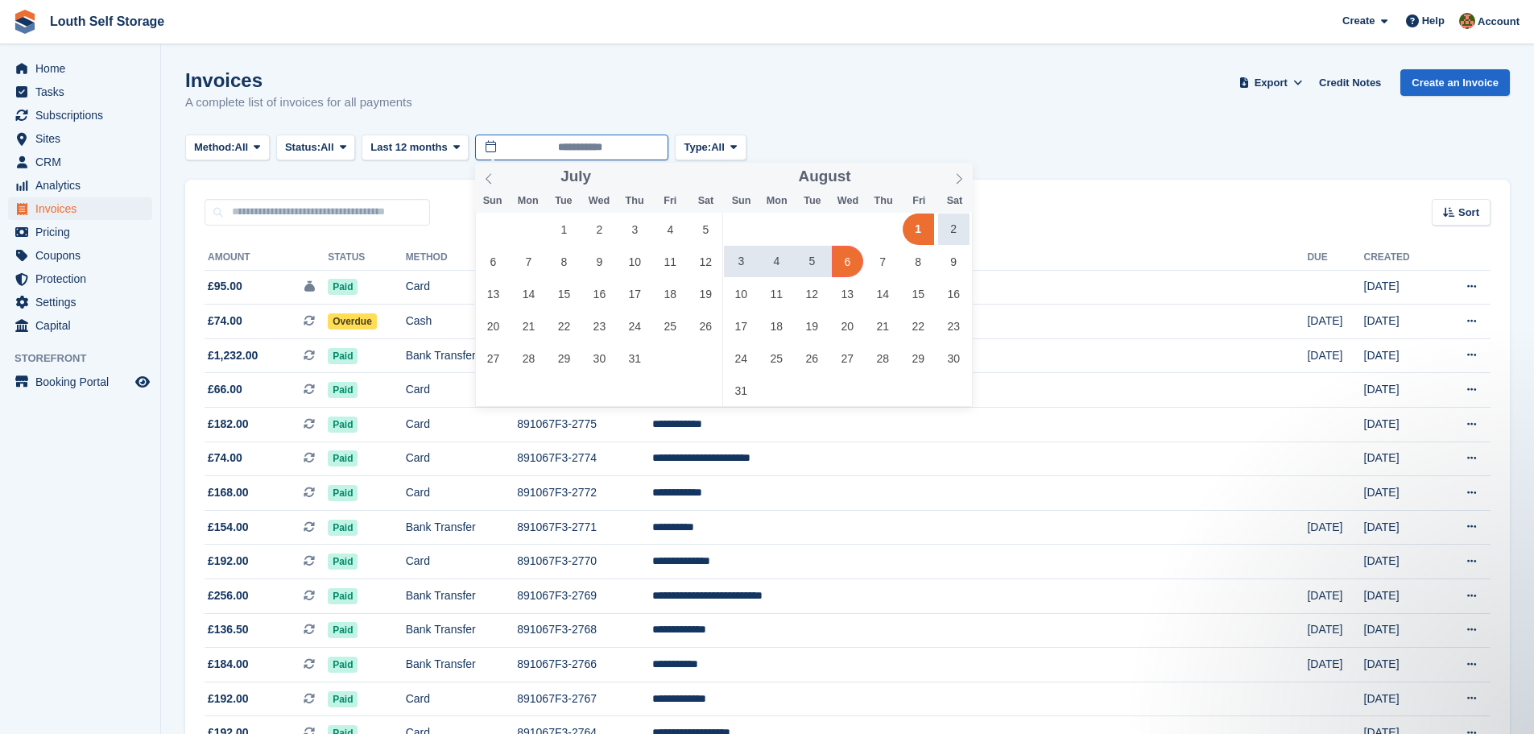 This screenshot has width=1534, height=734. What do you see at coordinates (706, 261) in the screenshot?
I see `span: July 12, 2025` at bounding box center [706, 261].